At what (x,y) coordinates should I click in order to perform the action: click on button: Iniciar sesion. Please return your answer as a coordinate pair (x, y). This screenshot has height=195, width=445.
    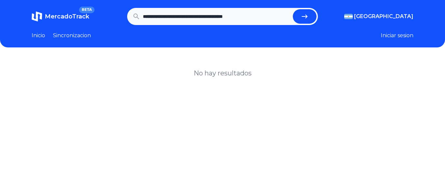
    Looking at the image, I should click on (397, 36).